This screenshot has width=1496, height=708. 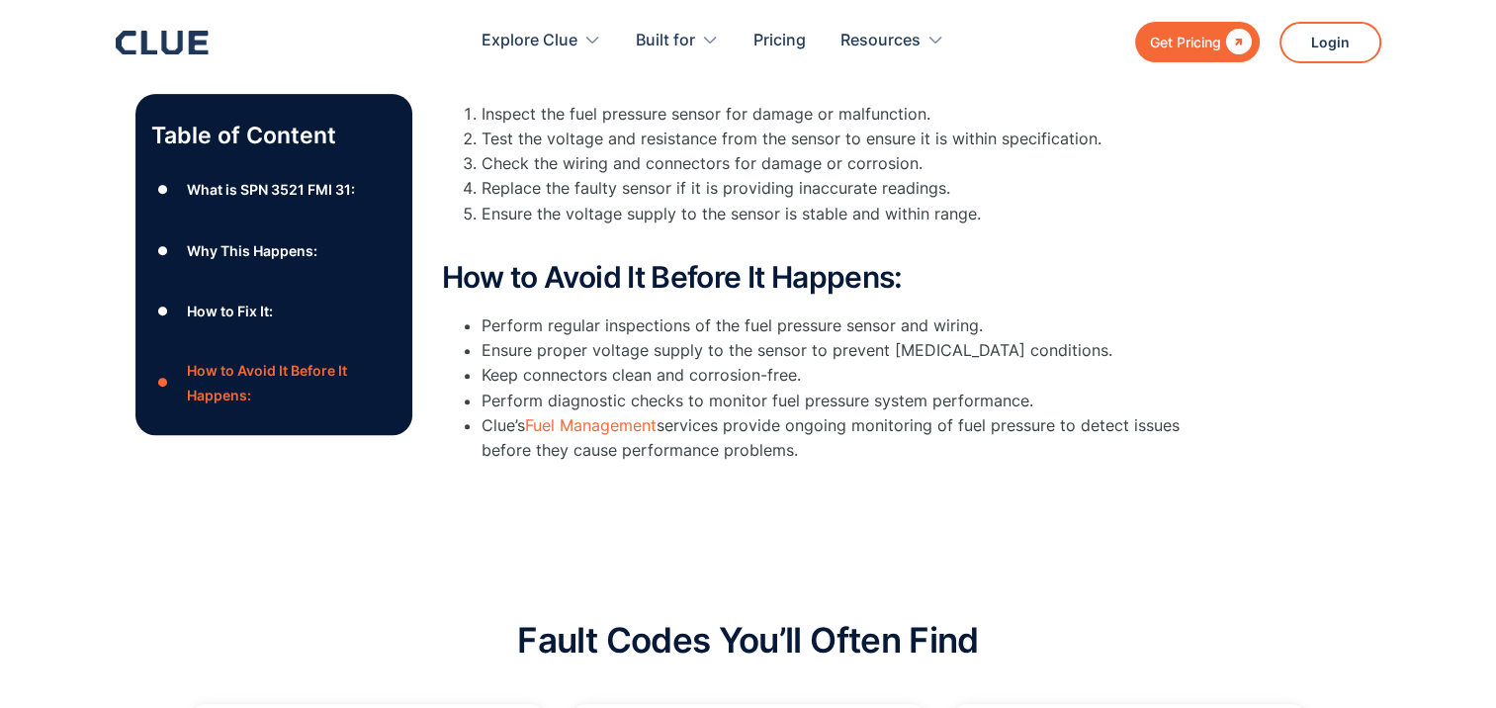 What do you see at coordinates (747, 640) in the screenshot?
I see `h2: Fault Codes You’ll Often Find` at bounding box center [747, 640].